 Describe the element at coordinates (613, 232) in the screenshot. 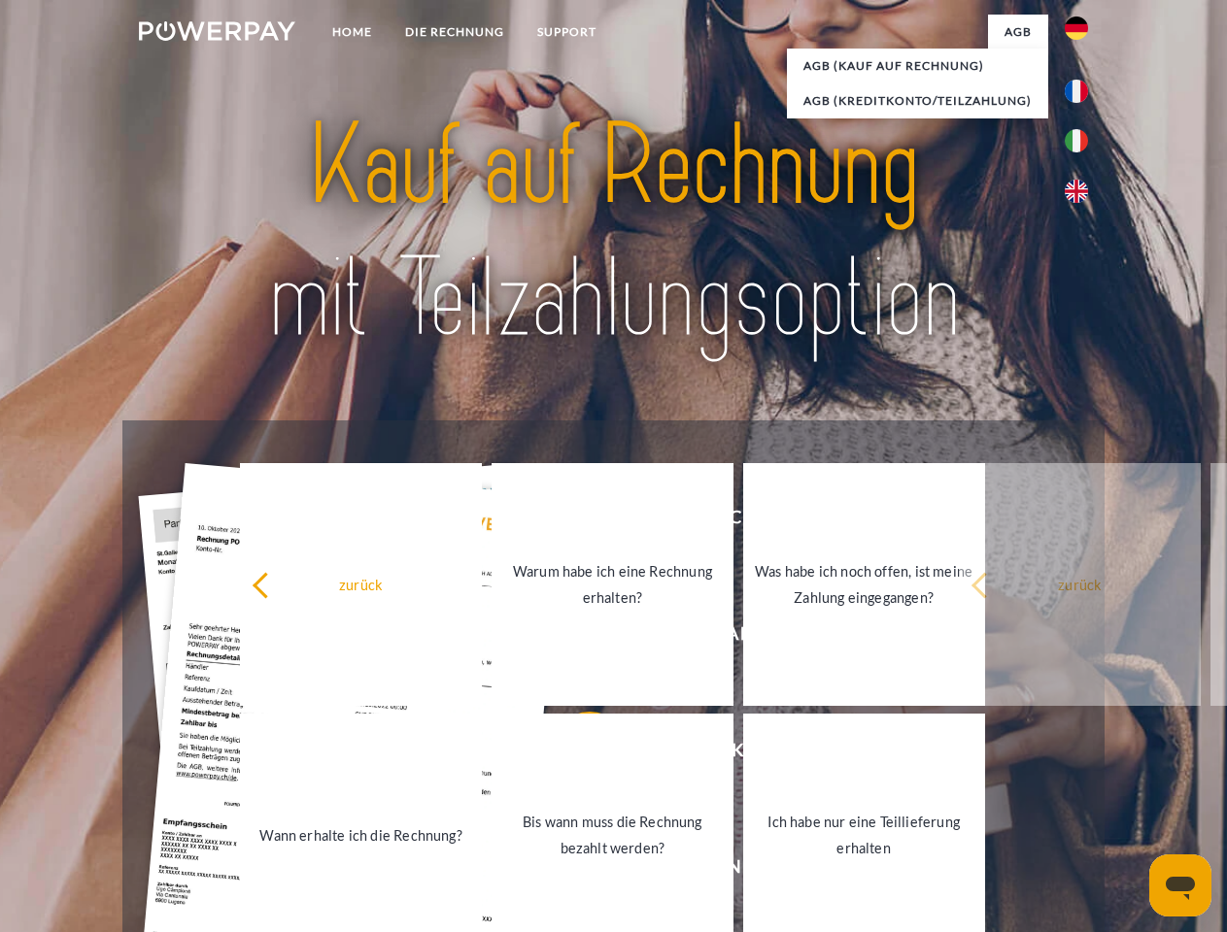

I see `img: title-powerpay_de.svg` at that location.